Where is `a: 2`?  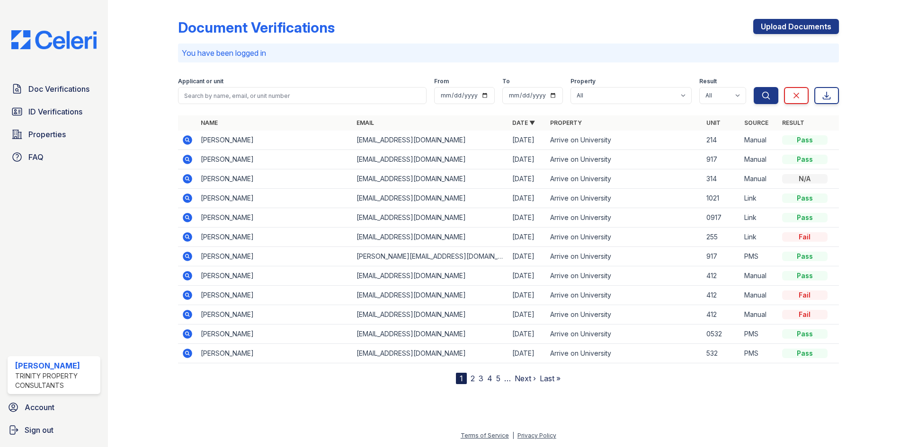
a: 2 is located at coordinates (472, 379).